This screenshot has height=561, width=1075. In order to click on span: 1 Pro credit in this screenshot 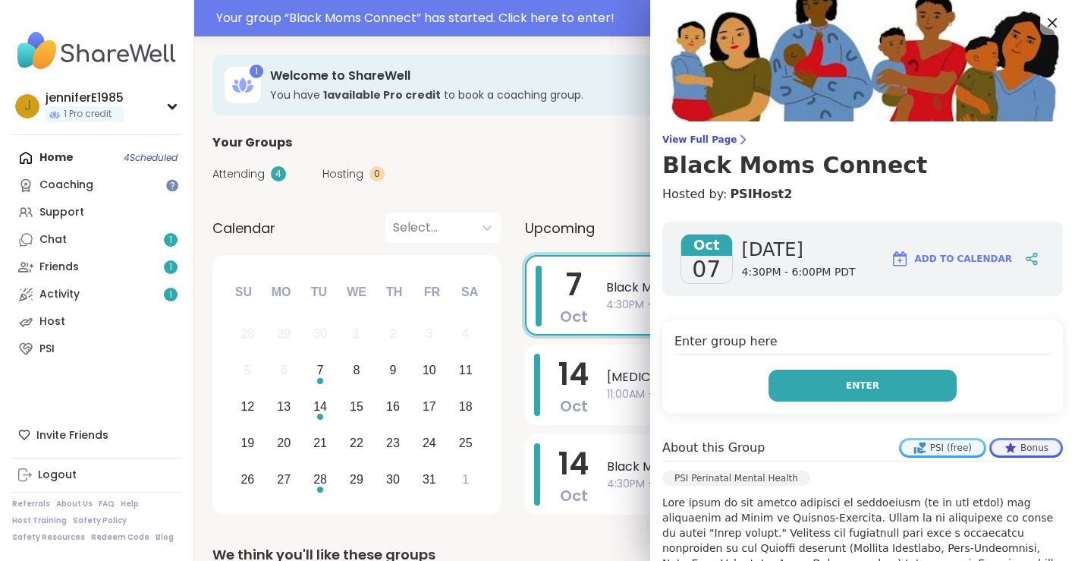, I will do `click(87, 114)`.